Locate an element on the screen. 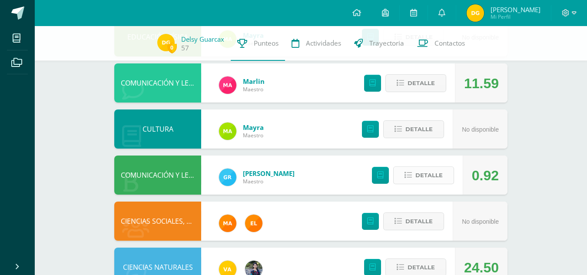 The image size is (587, 275). a: Actividades is located at coordinates (316, 43).